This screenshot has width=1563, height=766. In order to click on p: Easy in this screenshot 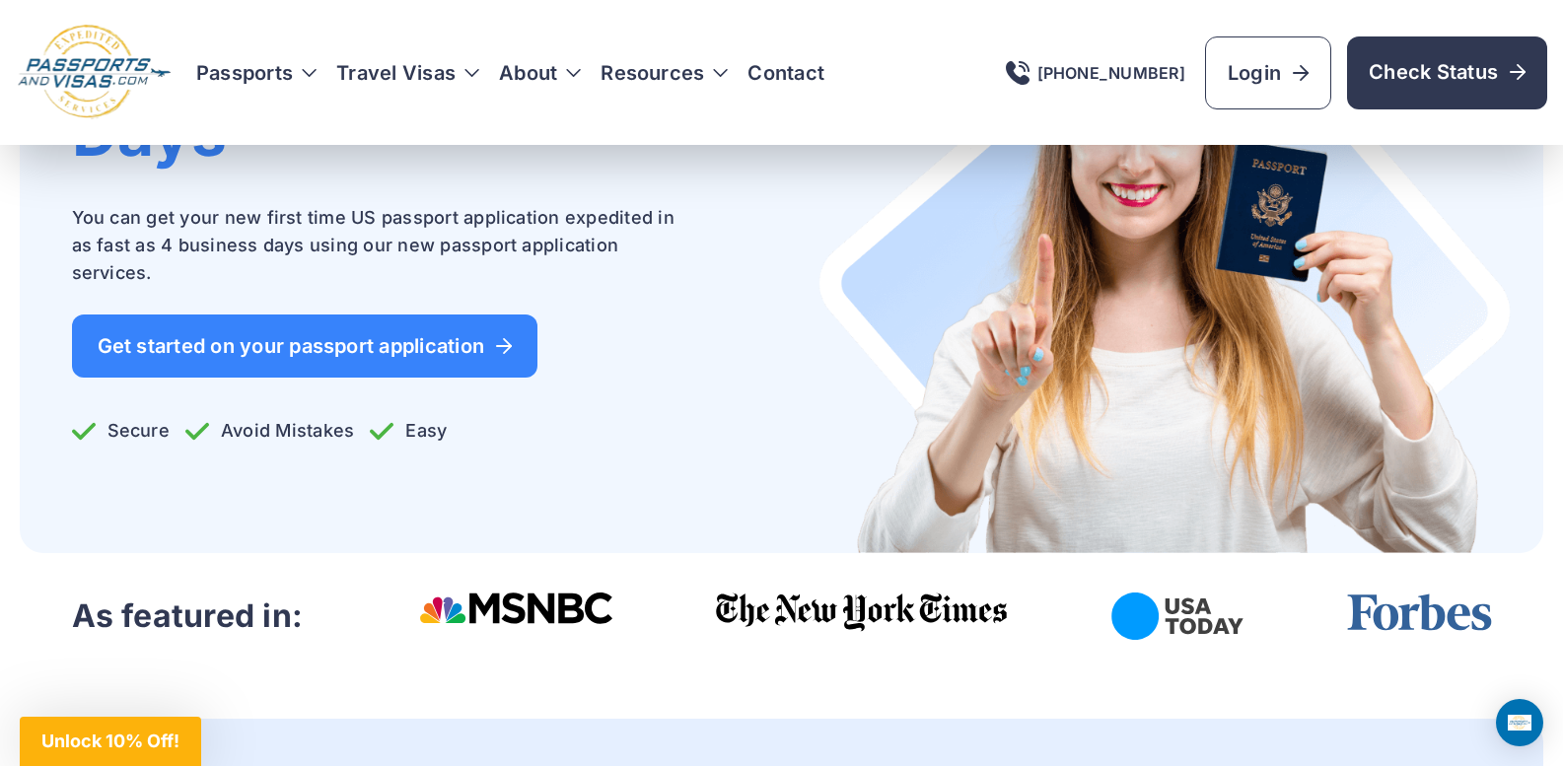, I will do `click(408, 431)`.